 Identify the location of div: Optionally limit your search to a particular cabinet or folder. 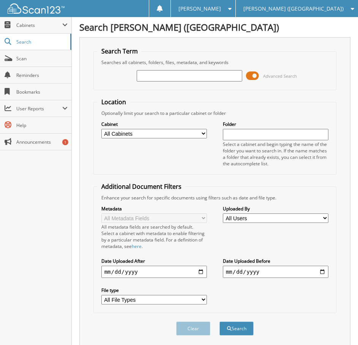
(215, 113).